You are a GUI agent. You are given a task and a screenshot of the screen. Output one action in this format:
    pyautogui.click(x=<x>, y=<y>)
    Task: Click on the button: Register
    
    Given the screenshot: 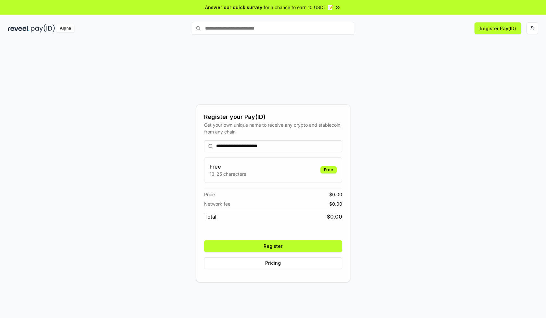 What is the action you would take?
    pyautogui.click(x=273, y=247)
    